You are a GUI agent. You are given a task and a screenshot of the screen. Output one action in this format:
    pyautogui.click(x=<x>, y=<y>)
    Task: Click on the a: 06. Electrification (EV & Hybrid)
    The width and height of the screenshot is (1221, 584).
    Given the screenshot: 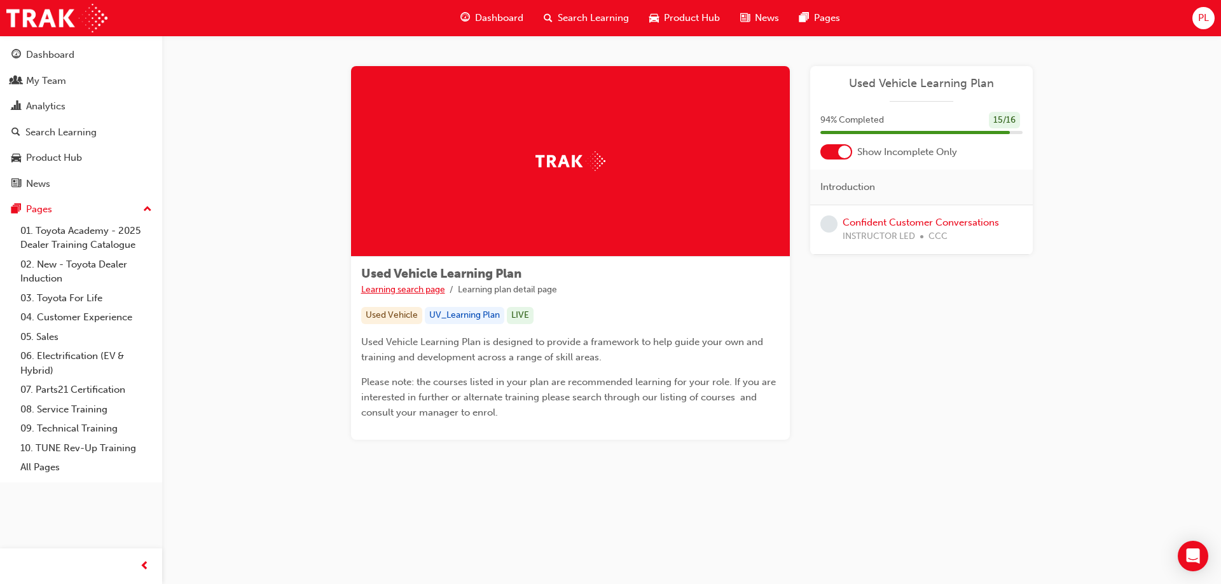 What is the action you would take?
    pyautogui.click(x=86, y=363)
    